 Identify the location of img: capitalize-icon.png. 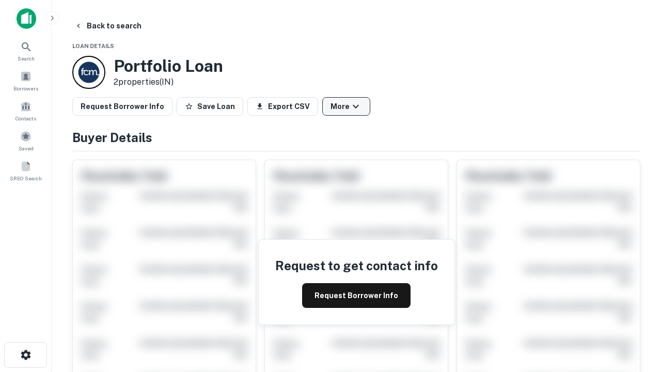
(26, 19).